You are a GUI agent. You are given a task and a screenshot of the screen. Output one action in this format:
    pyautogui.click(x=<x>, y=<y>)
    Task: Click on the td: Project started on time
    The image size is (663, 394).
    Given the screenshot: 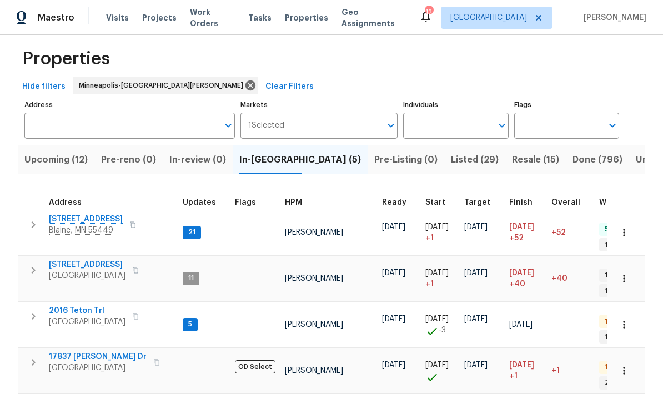 What is the action you would take?
    pyautogui.click(x=440, y=371)
    